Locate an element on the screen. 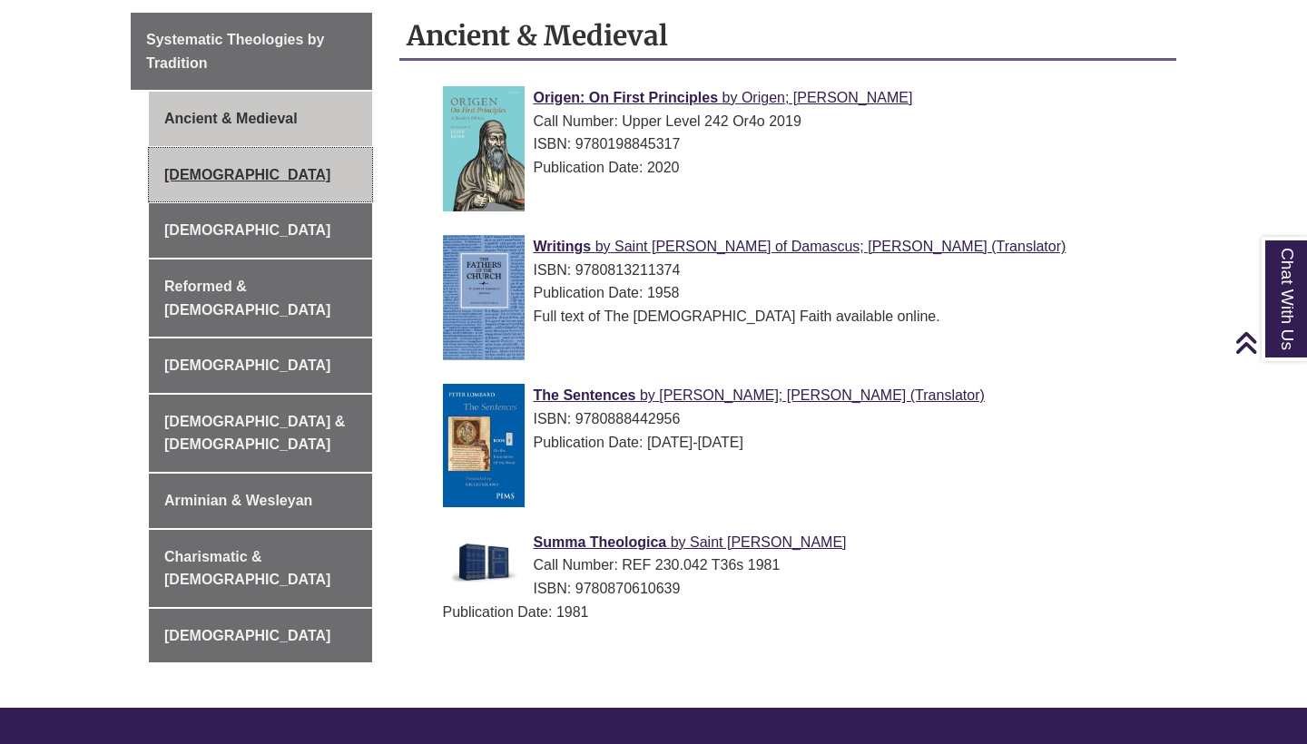 The image size is (1307, 744). h2: Ancient & Medieval is located at coordinates (788, 36).